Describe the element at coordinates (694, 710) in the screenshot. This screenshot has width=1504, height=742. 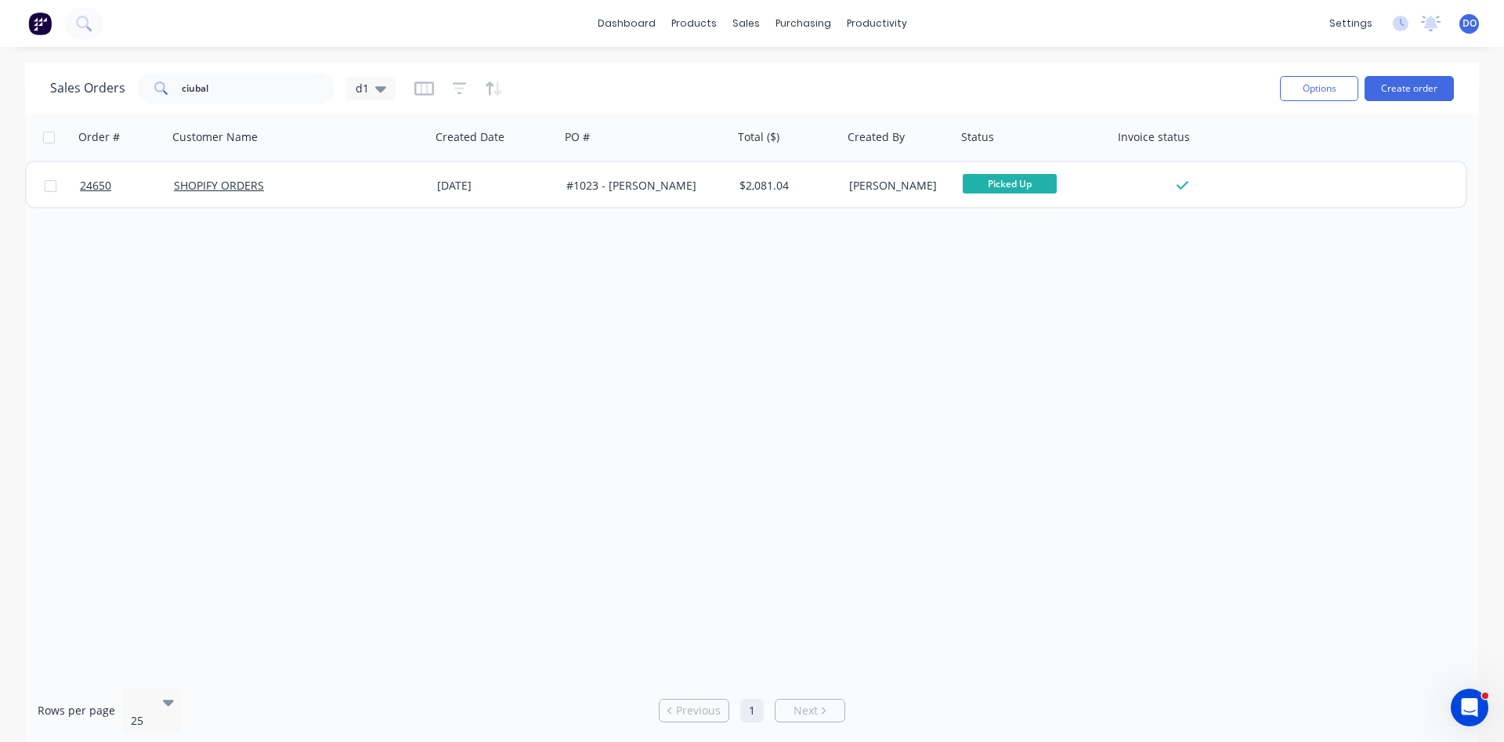
I see `a: Previous page` at that location.